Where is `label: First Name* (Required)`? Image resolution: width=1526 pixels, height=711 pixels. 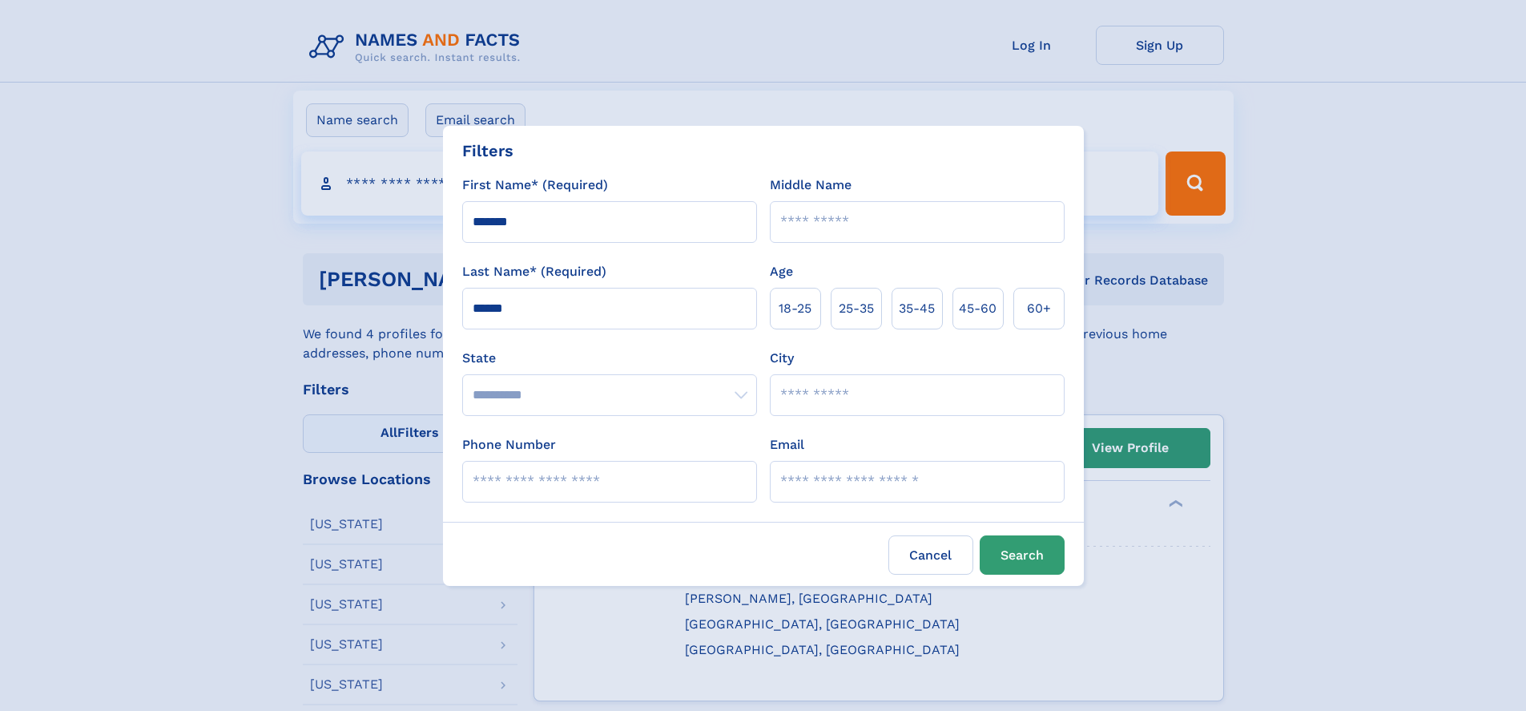 label: First Name* (Required) is located at coordinates (535, 185).